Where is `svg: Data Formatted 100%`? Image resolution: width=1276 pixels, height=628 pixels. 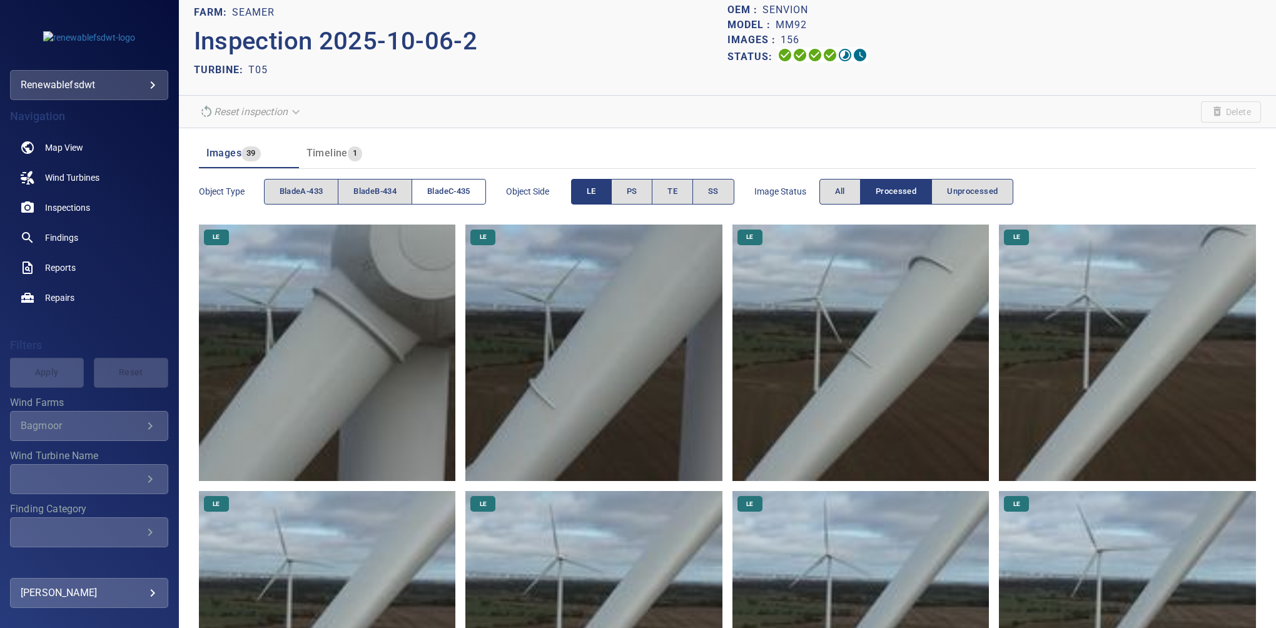
svg: Data Formatted 100% is located at coordinates (800, 55).